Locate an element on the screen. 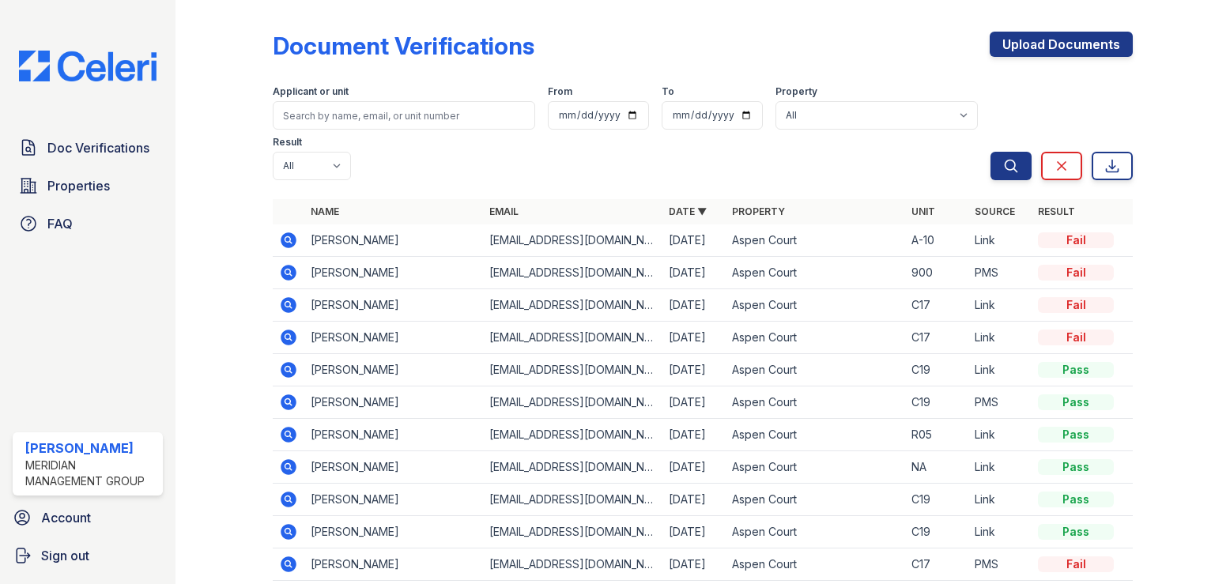 This screenshot has width=1230, height=584. td: A-10 is located at coordinates (937, 240).